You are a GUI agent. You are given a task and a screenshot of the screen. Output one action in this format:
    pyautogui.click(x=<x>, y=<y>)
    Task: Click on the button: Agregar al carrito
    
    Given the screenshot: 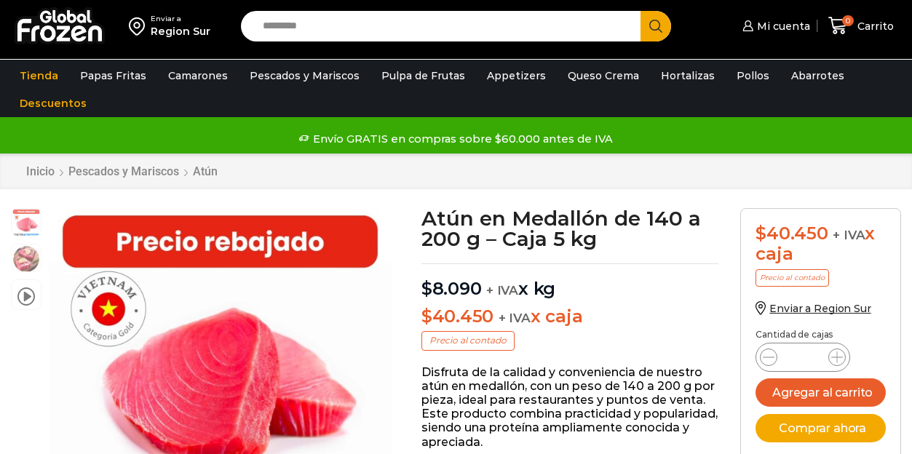 What is the action you would take?
    pyautogui.click(x=820, y=392)
    